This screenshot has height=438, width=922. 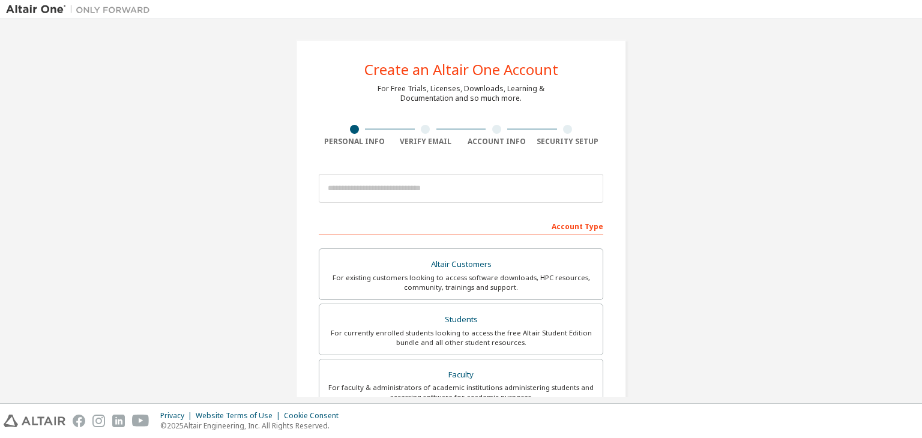 I want to click on div: Students, so click(x=461, y=320).